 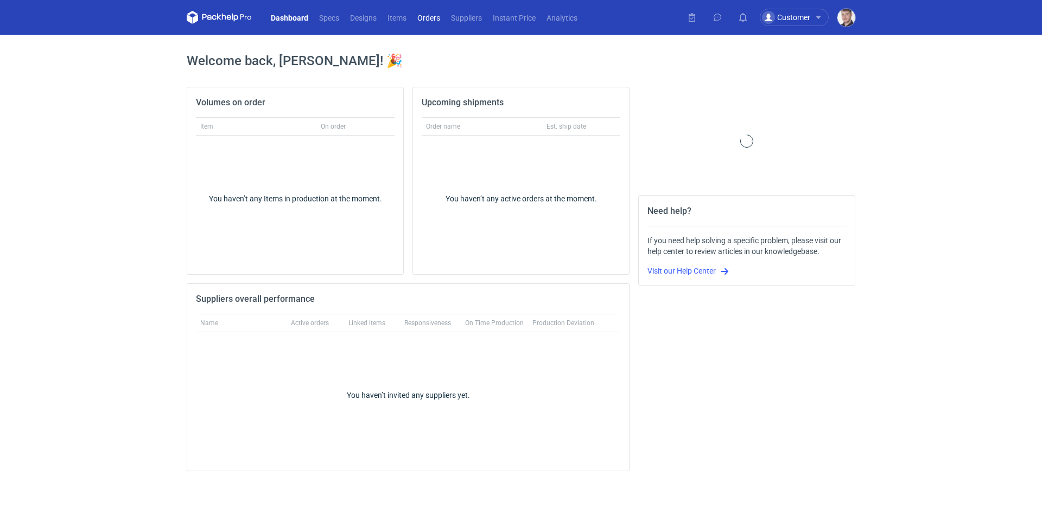 What do you see at coordinates (231, 103) in the screenshot?
I see `h2: Volumes on order` at bounding box center [231, 103].